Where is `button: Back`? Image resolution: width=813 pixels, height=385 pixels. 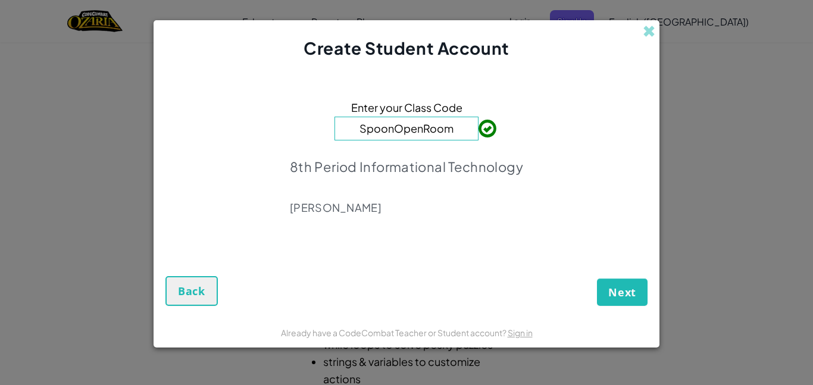
button: Back is located at coordinates (192, 291).